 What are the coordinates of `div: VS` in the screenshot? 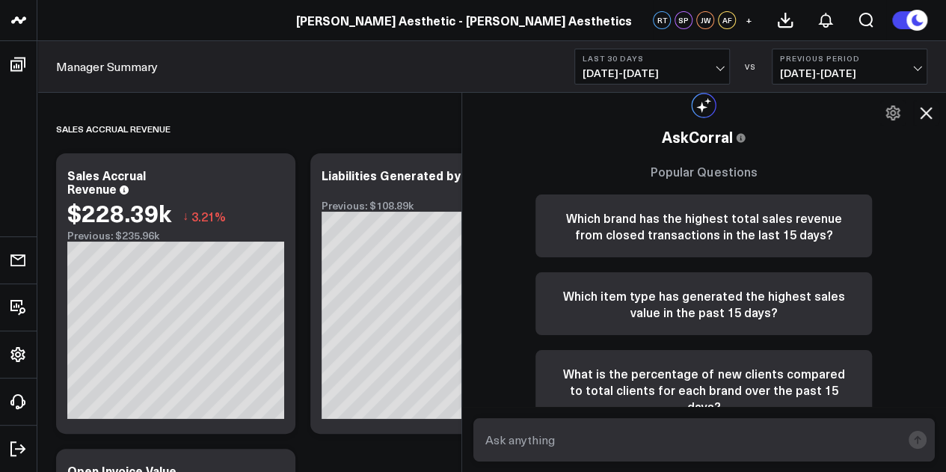 It's located at (751, 67).